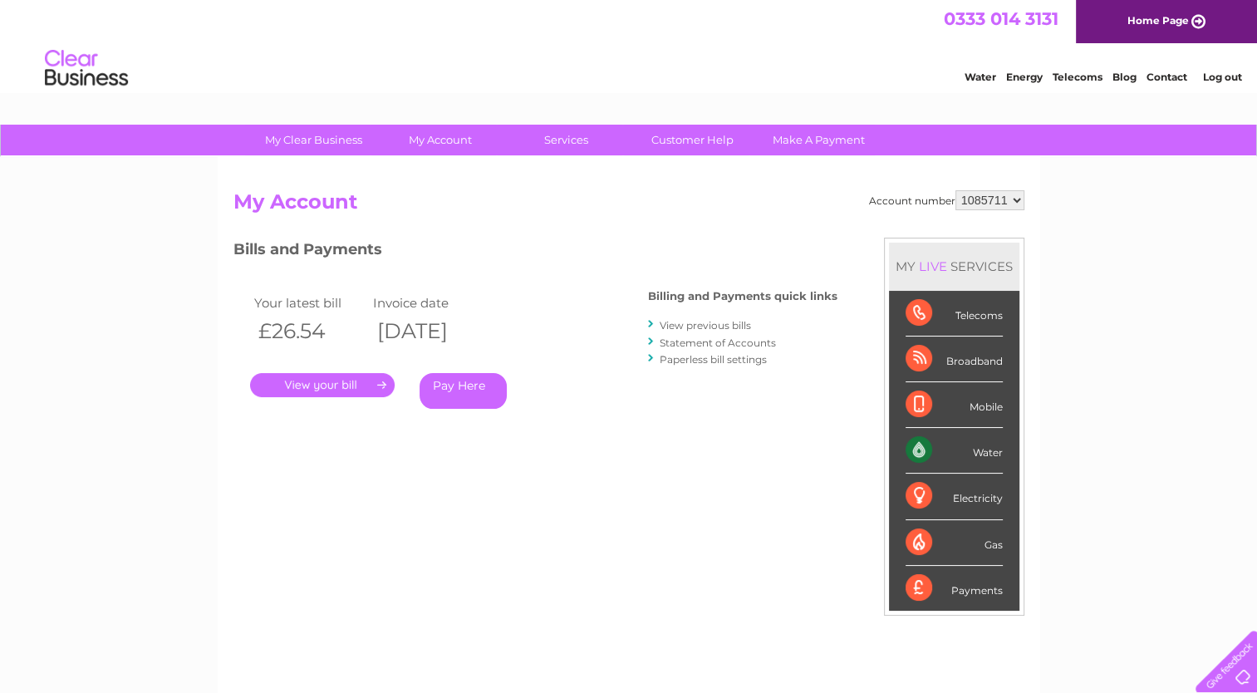 Image resolution: width=1257 pixels, height=693 pixels. Describe the element at coordinates (692, 140) in the screenshot. I see `a: Customer Help` at that location.